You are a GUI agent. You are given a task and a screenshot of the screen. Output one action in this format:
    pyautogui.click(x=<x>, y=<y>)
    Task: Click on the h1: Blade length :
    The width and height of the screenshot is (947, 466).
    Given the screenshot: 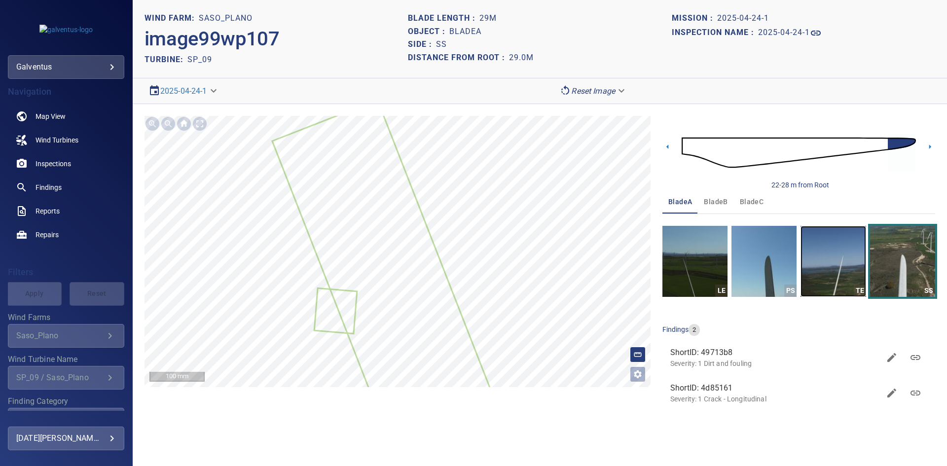 What is the action you would take?
    pyautogui.click(x=443, y=18)
    